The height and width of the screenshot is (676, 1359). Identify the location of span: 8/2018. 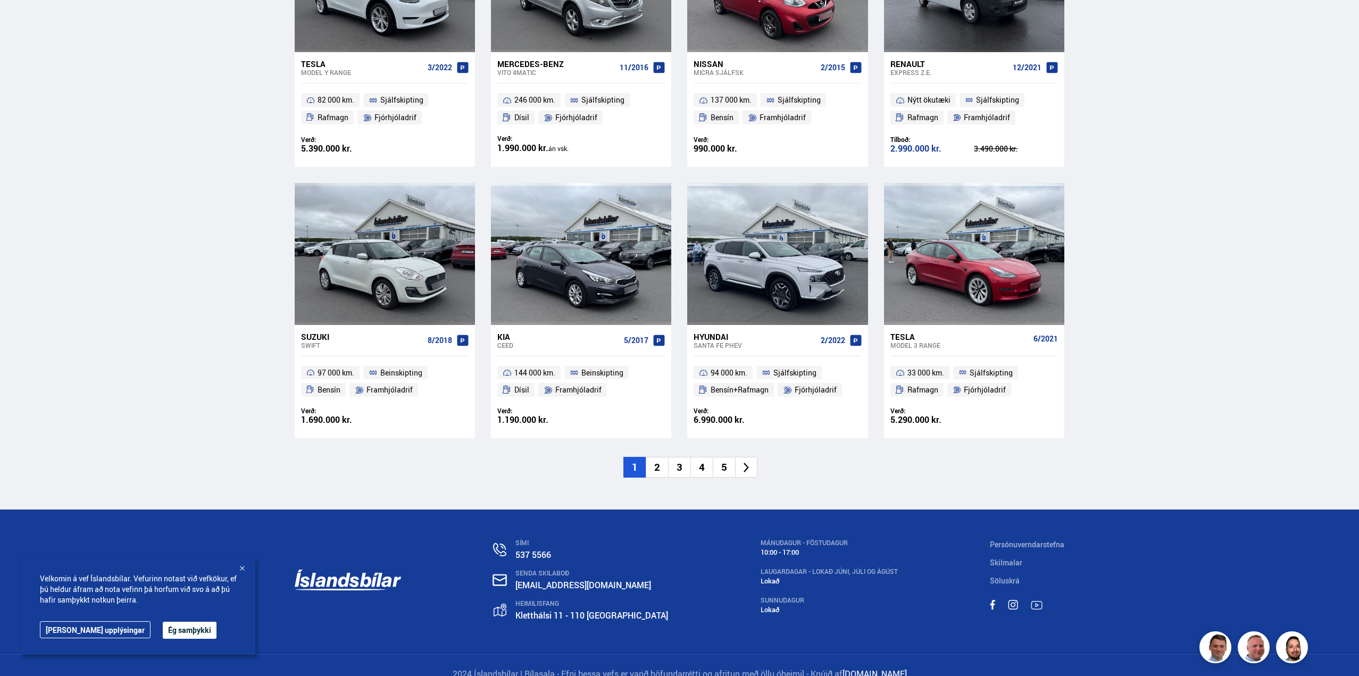
(440, 340).